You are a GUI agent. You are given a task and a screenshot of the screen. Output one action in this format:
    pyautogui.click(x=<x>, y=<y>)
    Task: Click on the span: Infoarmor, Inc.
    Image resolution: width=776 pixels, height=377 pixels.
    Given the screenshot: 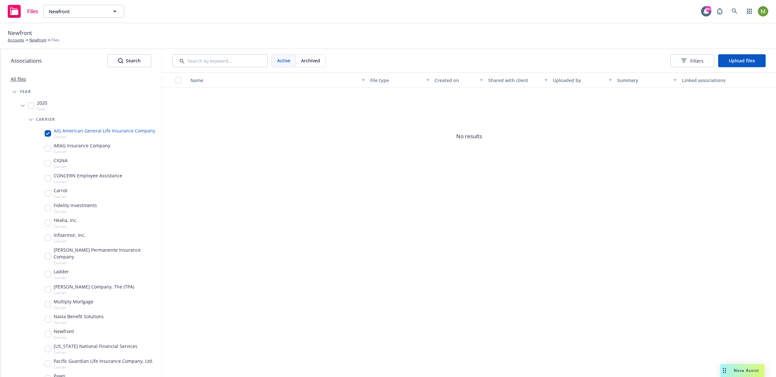 What is the action you would take?
    pyautogui.click(x=70, y=235)
    